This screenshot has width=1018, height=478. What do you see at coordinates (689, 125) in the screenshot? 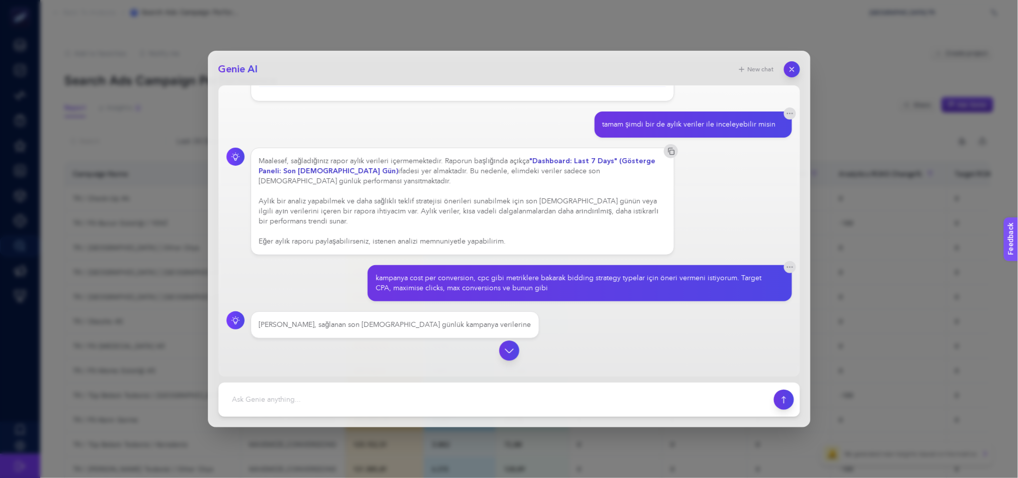
I see `div: tamam şimdi bir de aylık veriler ile inceleyebilir misin` at bounding box center [689, 125].